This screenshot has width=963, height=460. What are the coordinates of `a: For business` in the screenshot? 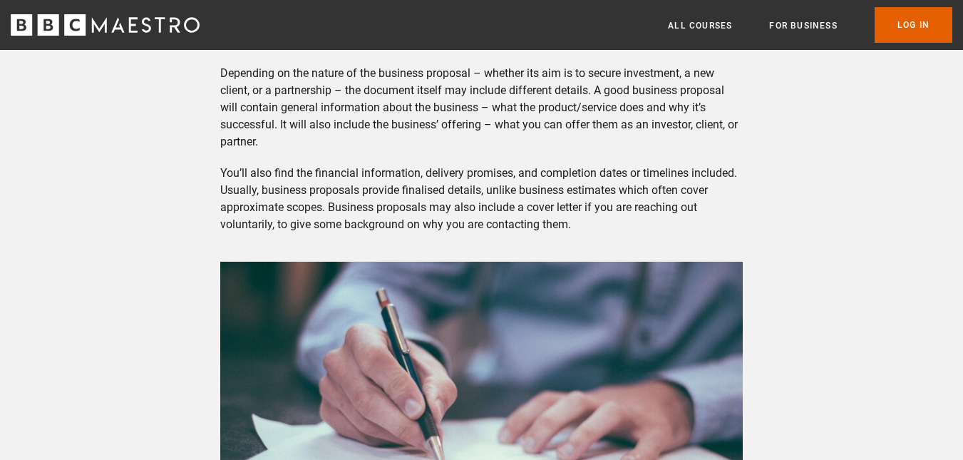 It's located at (802, 26).